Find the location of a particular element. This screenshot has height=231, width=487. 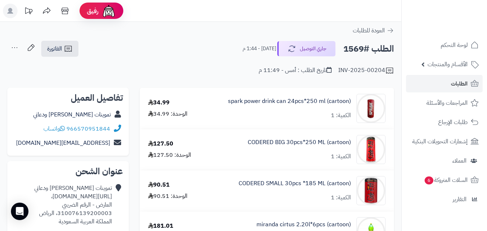

span: المراجعات والأسئلة is located at coordinates (447, 103).